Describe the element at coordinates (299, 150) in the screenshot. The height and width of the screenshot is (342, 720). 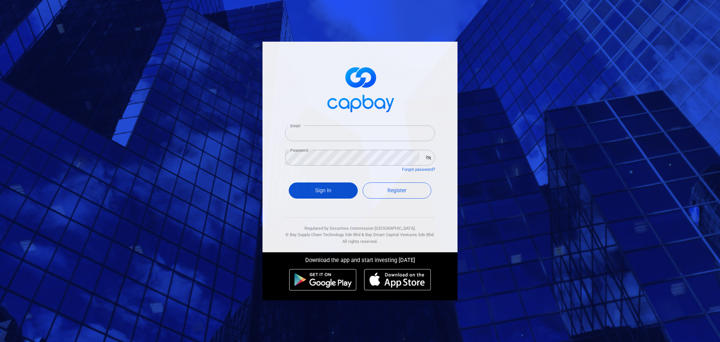
I see `label: Password` at that location.